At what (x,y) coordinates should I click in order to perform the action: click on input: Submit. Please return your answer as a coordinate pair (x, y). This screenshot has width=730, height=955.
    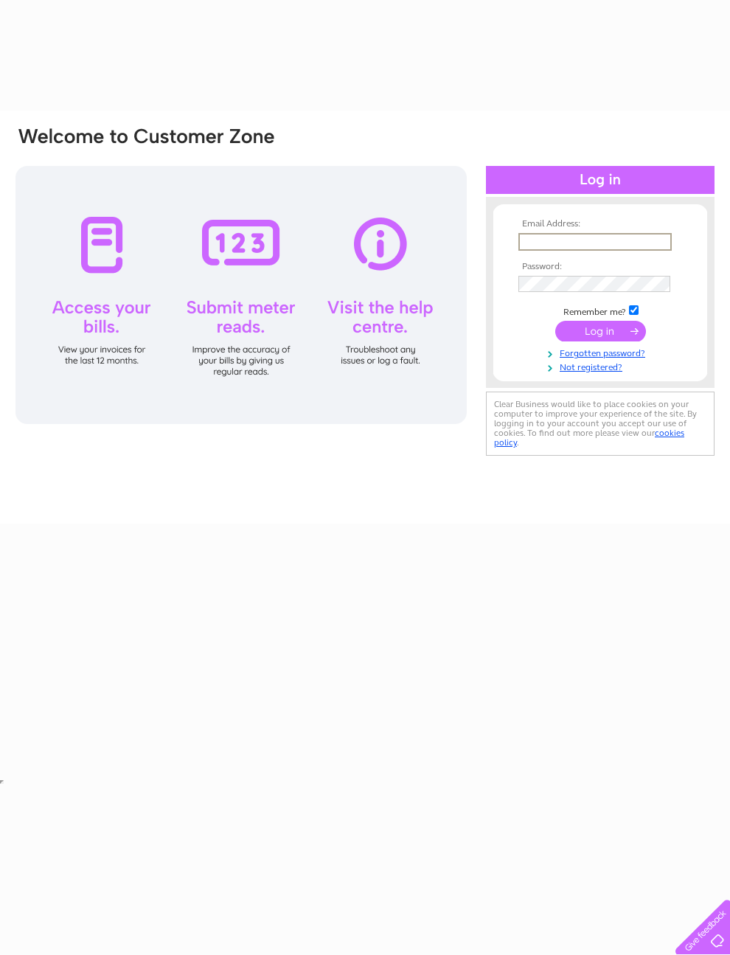
    Looking at the image, I should click on (600, 331).